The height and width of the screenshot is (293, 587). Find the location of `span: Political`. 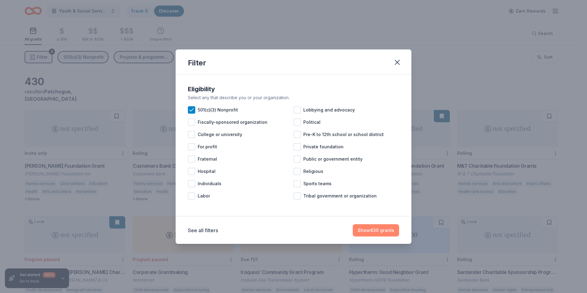

span: Political is located at coordinates (312, 122).